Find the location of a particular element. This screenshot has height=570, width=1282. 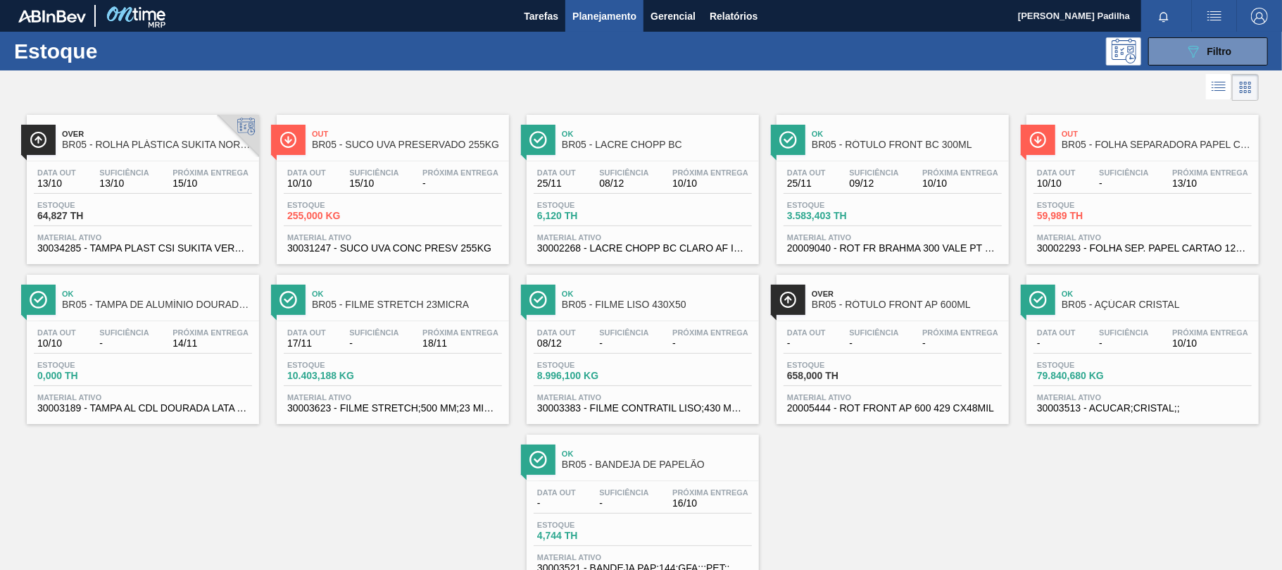

span: 8.996,100 KG is located at coordinates (587, 375).